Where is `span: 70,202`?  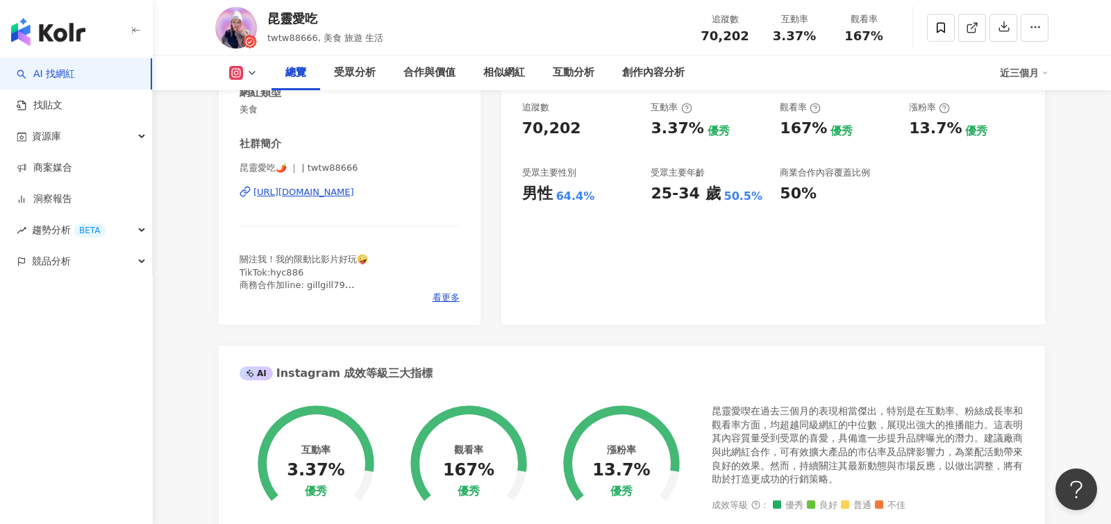
span: 70,202 is located at coordinates (725, 35).